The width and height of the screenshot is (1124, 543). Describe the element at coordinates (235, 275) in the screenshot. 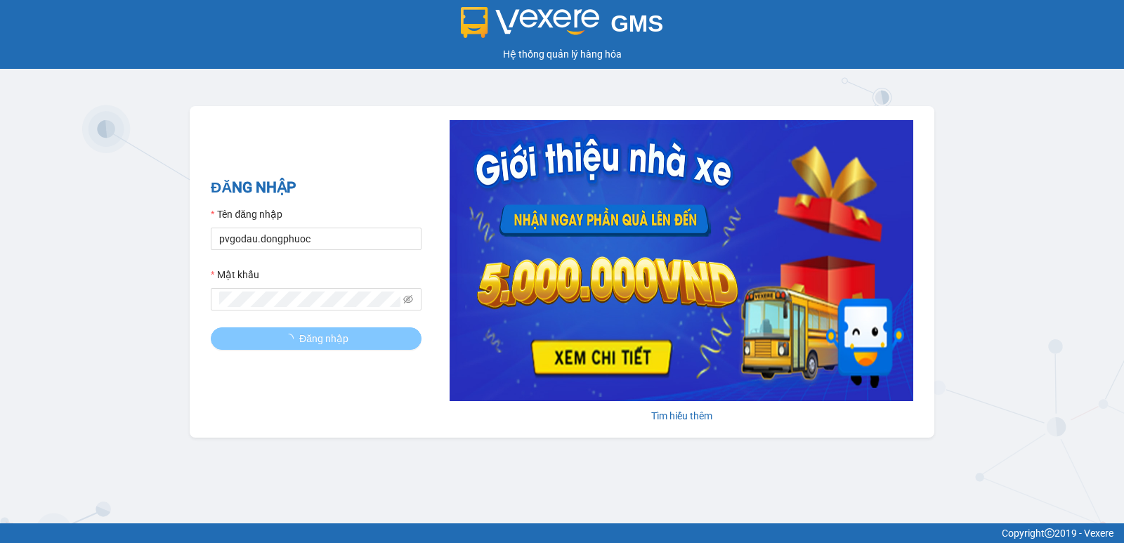

I see `label: Mật khẩu` at that location.